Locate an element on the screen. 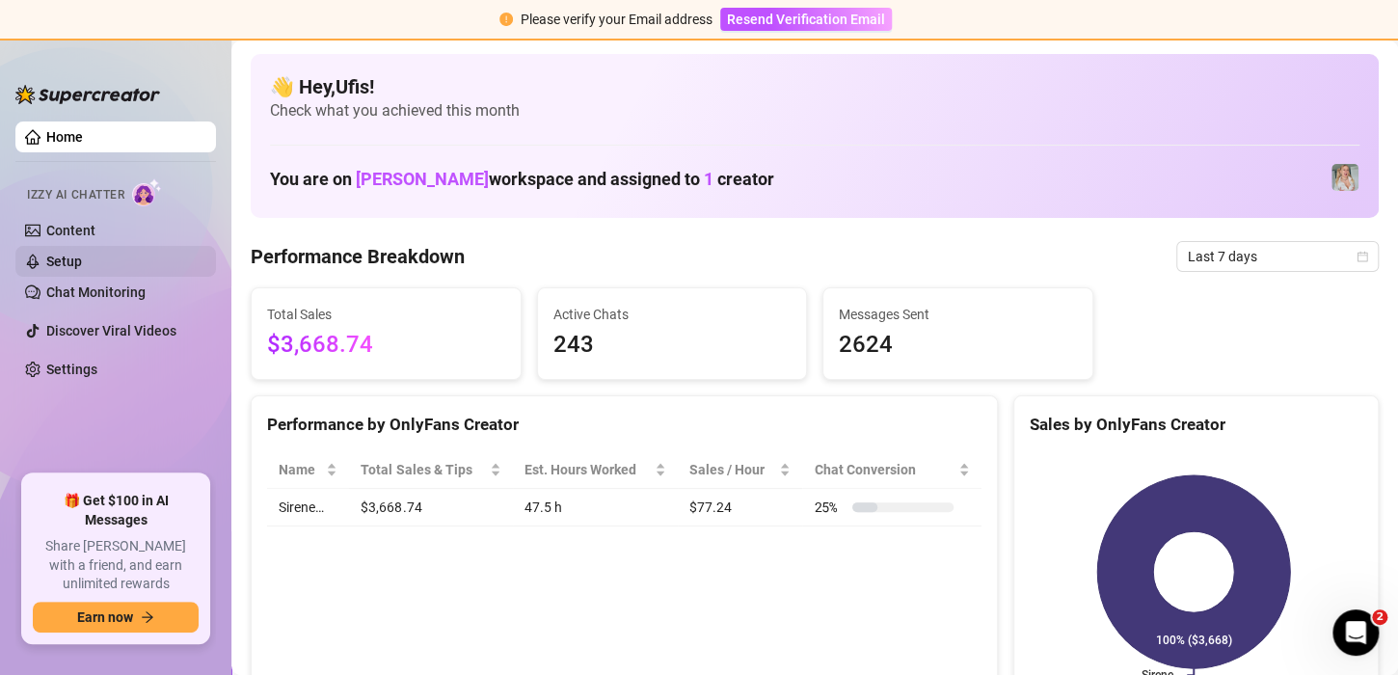 The width and height of the screenshot is (1398, 675). span: Sales / Hour is located at coordinates (732, 470).